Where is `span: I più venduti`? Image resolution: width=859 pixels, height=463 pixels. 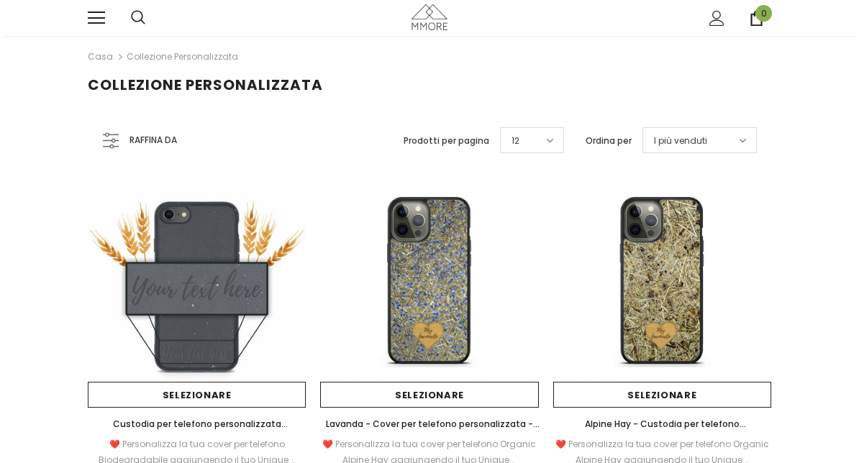
span: I più venduti is located at coordinates (681, 141).